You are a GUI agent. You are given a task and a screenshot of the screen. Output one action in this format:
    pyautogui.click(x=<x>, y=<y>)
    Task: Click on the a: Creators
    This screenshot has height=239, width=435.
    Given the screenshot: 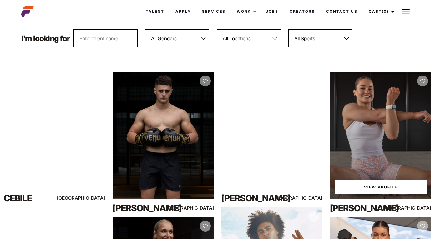 What is the action you would take?
    pyautogui.click(x=302, y=12)
    